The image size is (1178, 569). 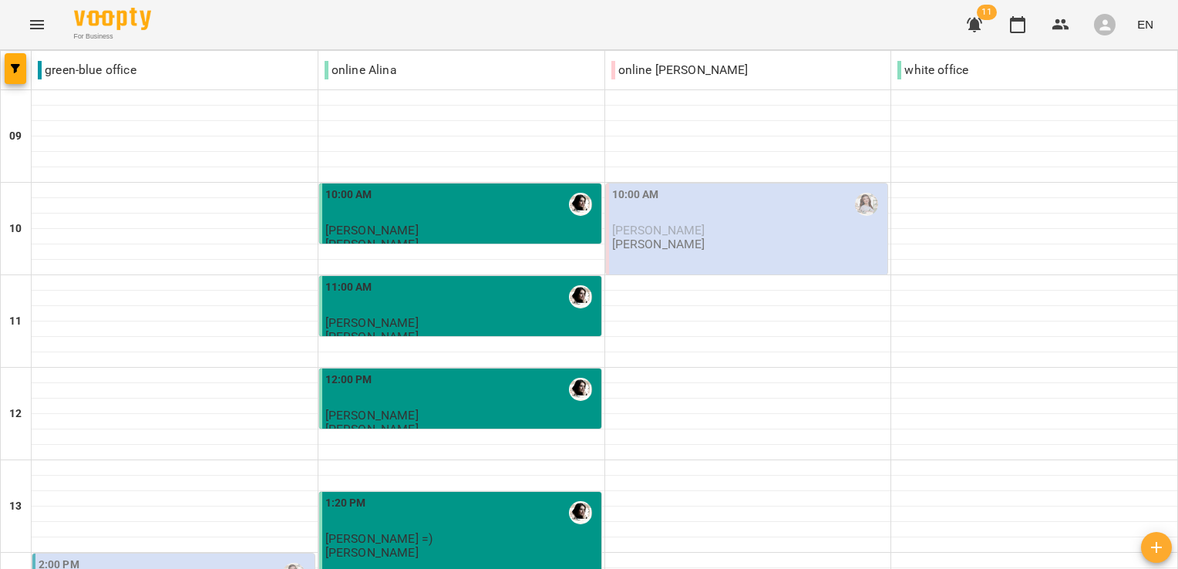 What do you see at coordinates (37, 25) in the screenshot?
I see `button: Menu` at bounding box center [37, 25].